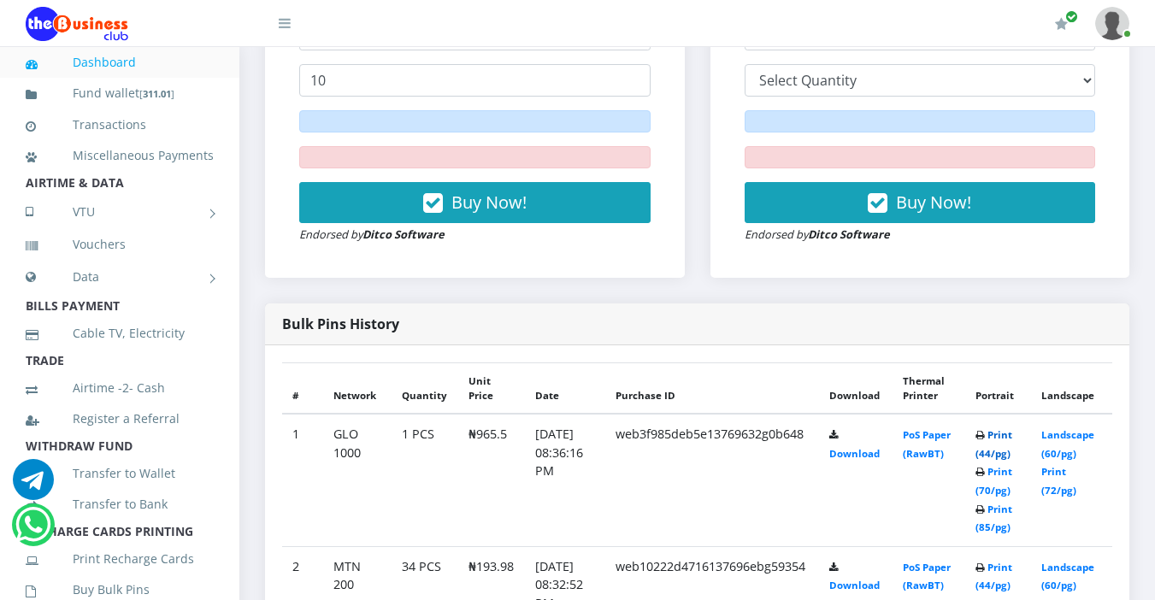  What do you see at coordinates (120, 245) in the screenshot?
I see `a: Vouchers` at bounding box center [120, 245].